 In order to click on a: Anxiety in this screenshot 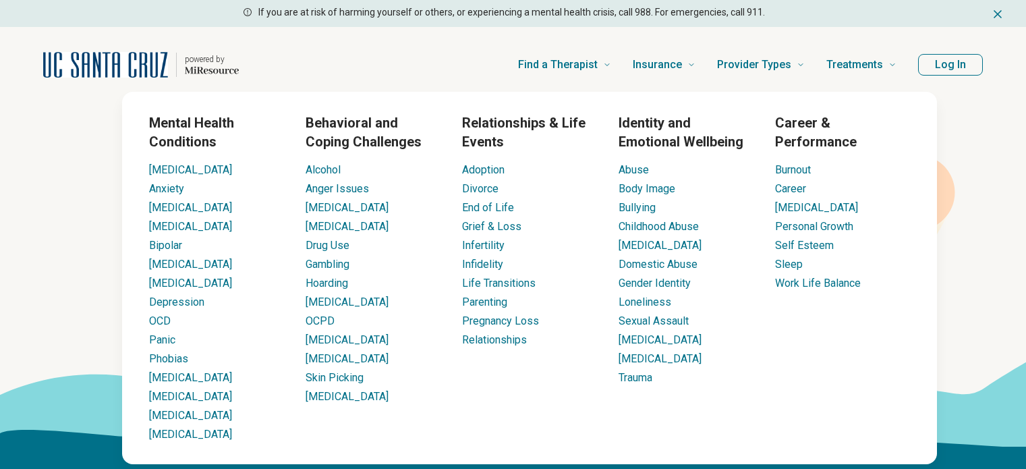, I will do `click(167, 188)`.